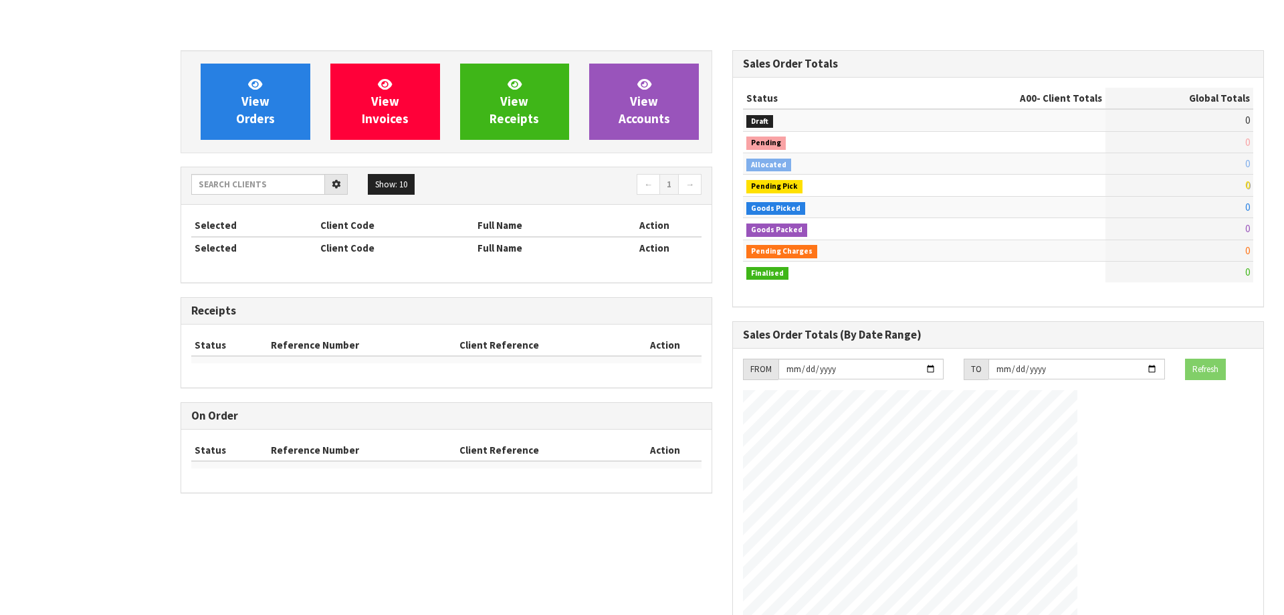  I want to click on span: Goods Packed, so click(777, 230).